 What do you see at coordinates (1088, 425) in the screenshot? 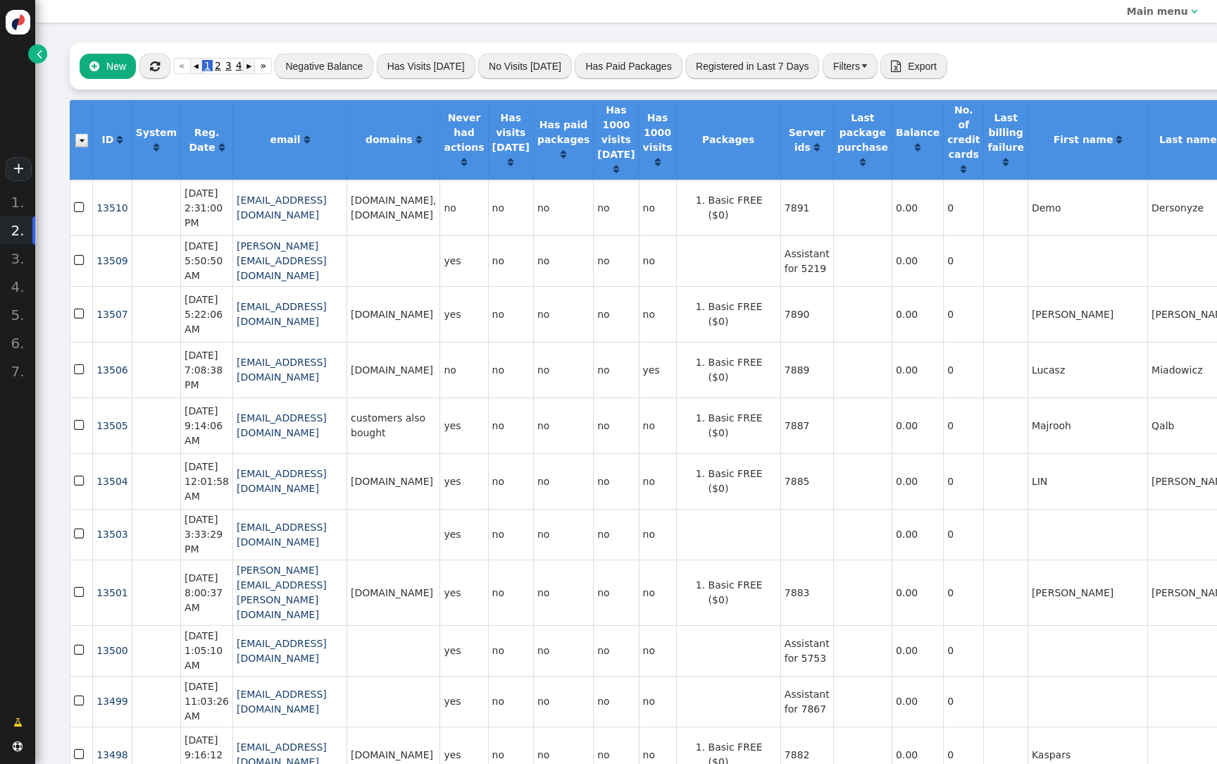
I see `td: Majrooh` at bounding box center [1088, 425].